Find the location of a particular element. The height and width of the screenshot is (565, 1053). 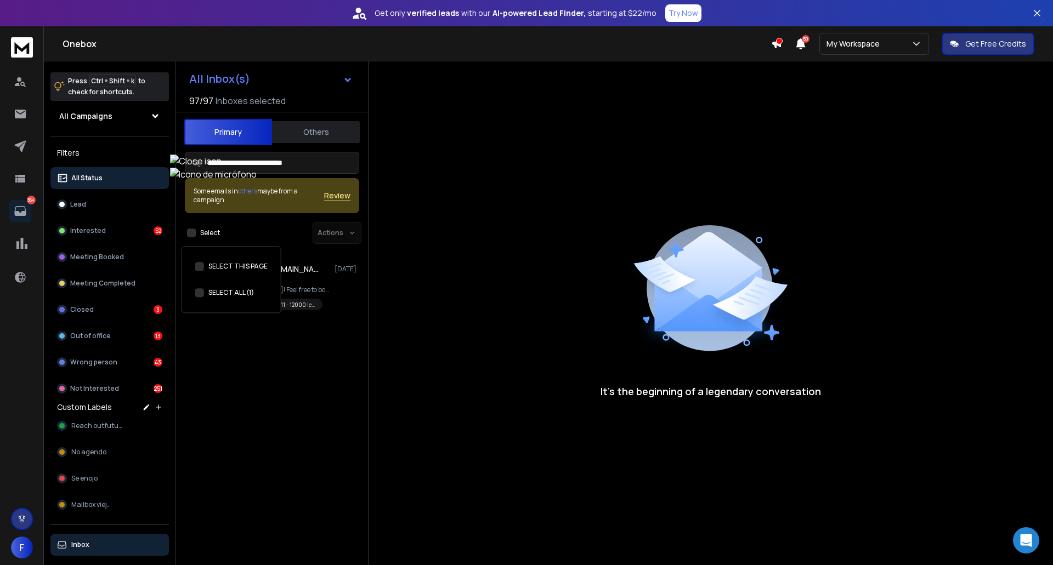

span: Se enojo is located at coordinates (84, 479).